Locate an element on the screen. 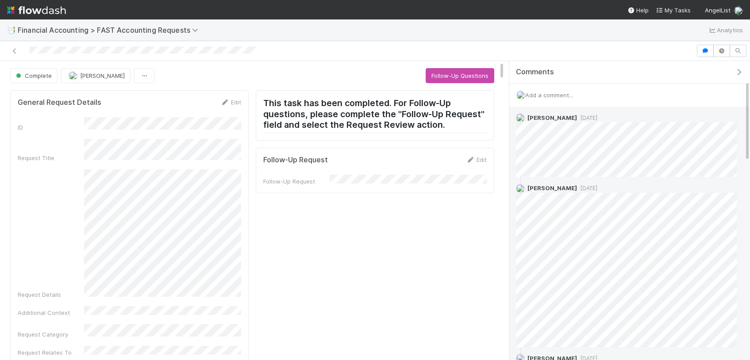  button: Follow-Up Questions is located at coordinates (460, 76).